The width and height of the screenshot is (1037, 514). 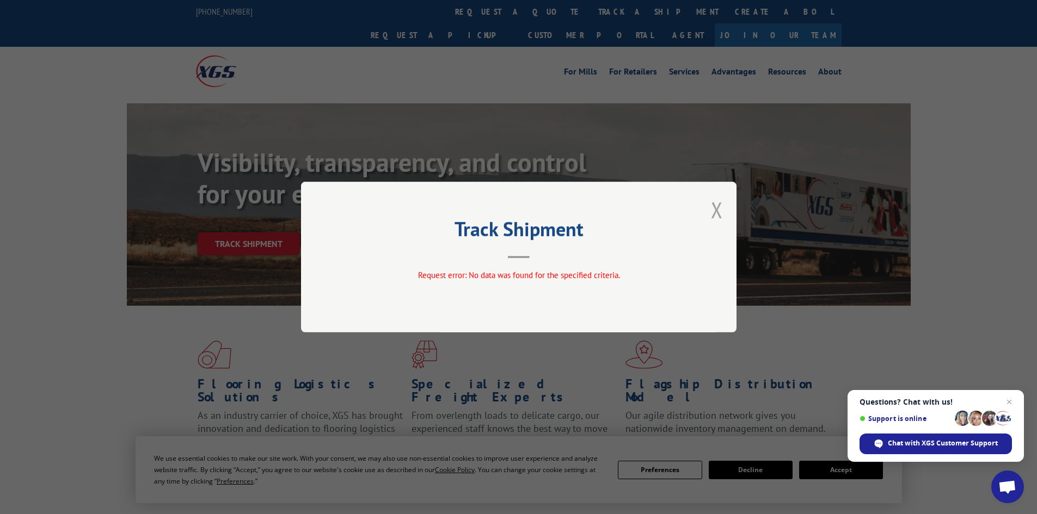 What do you see at coordinates (935, 444) in the screenshot?
I see `div: Chat with XGS Customer Support` at bounding box center [935, 444].